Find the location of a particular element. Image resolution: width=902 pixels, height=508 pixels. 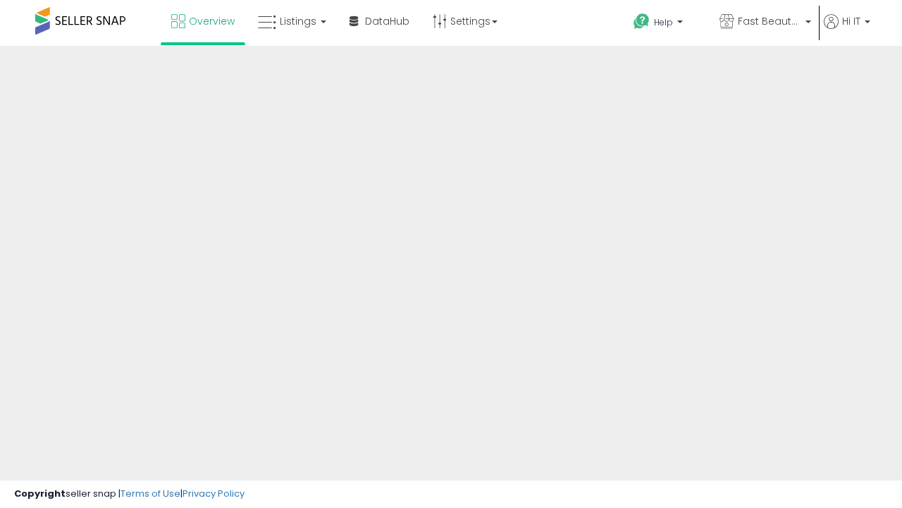

span: DataHub is located at coordinates (387, 21).